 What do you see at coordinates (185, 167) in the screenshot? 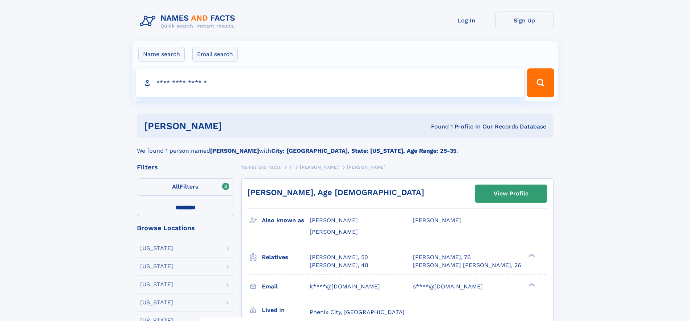
I see `div: Filters` at bounding box center [185, 167].